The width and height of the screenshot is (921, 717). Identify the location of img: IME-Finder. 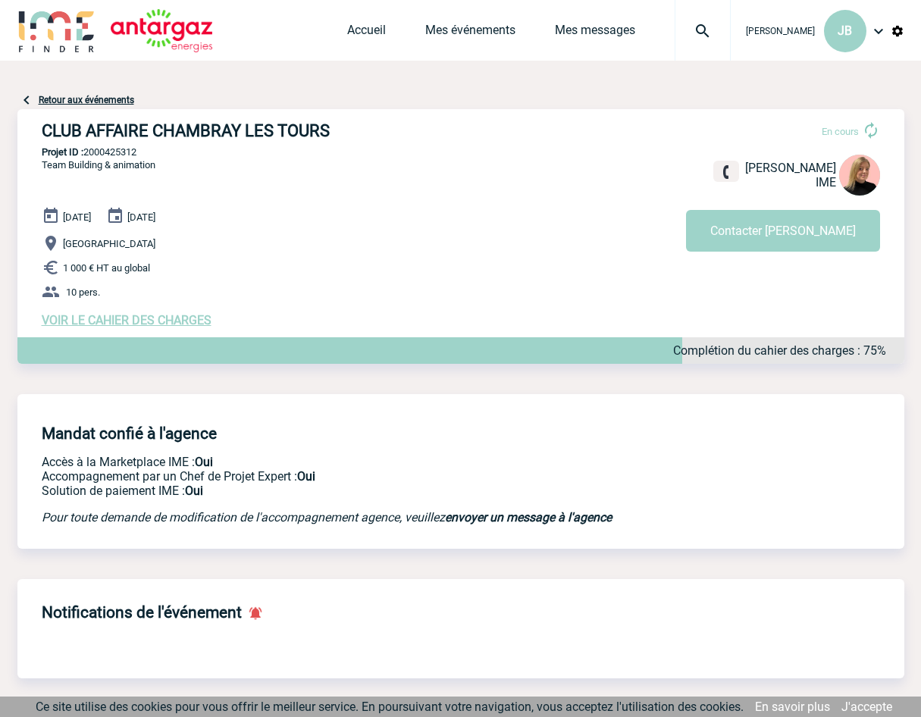
(57, 30).